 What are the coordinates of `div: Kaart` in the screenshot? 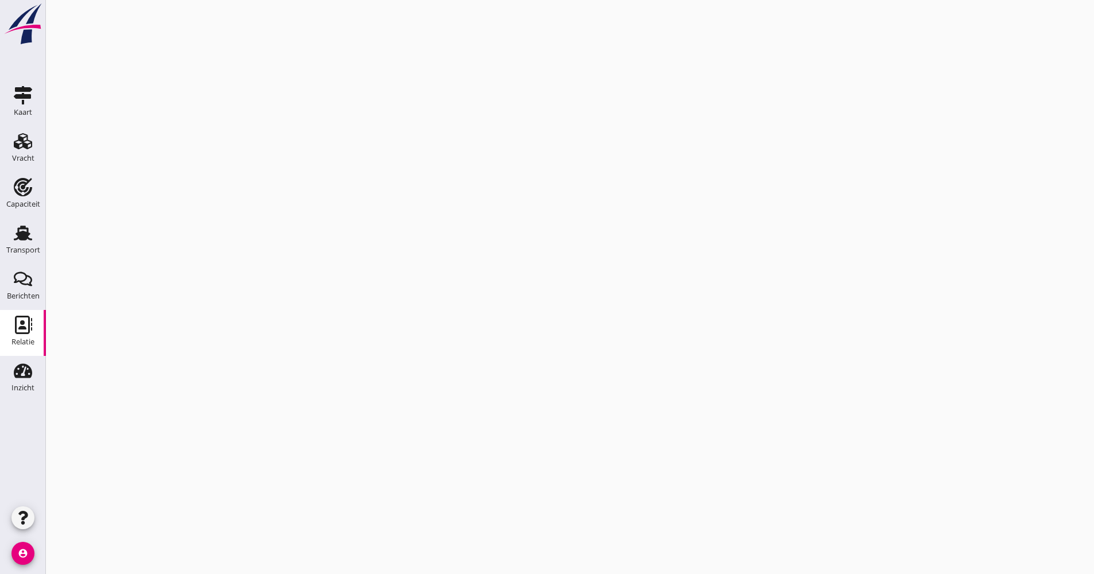 It's located at (23, 112).